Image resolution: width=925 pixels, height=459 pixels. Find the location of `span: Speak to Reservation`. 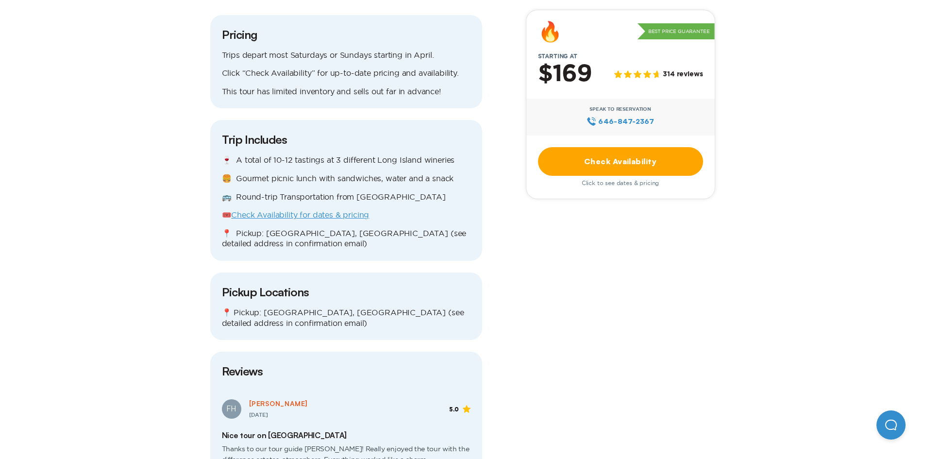

span: Speak to Reservation is located at coordinates (620, 109).